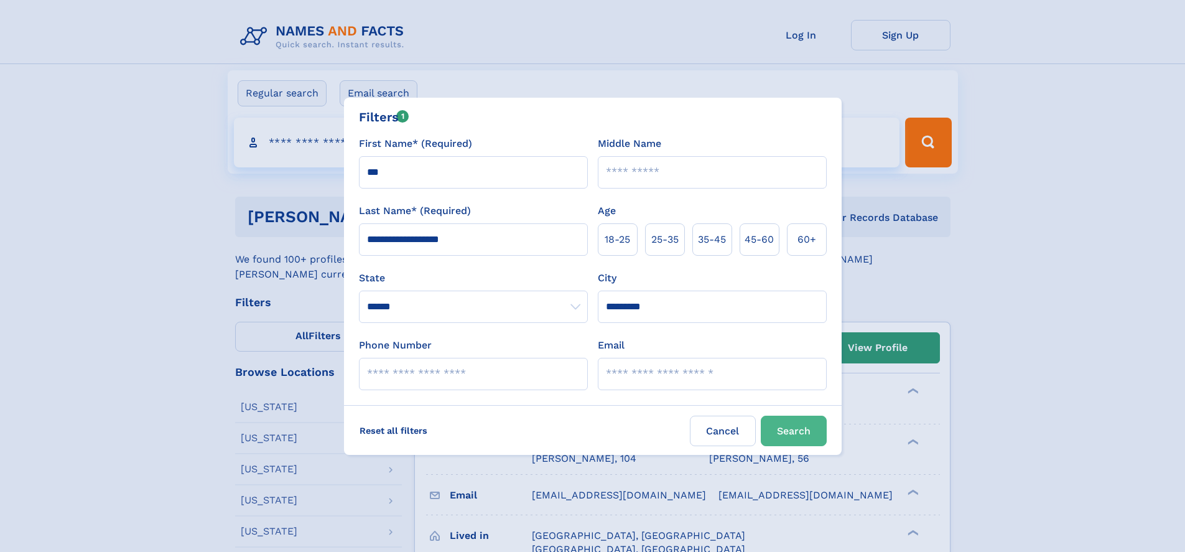  Describe the element at coordinates (415, 211) in the screenshot. I see `label: Last Name* (Required)` at that location.